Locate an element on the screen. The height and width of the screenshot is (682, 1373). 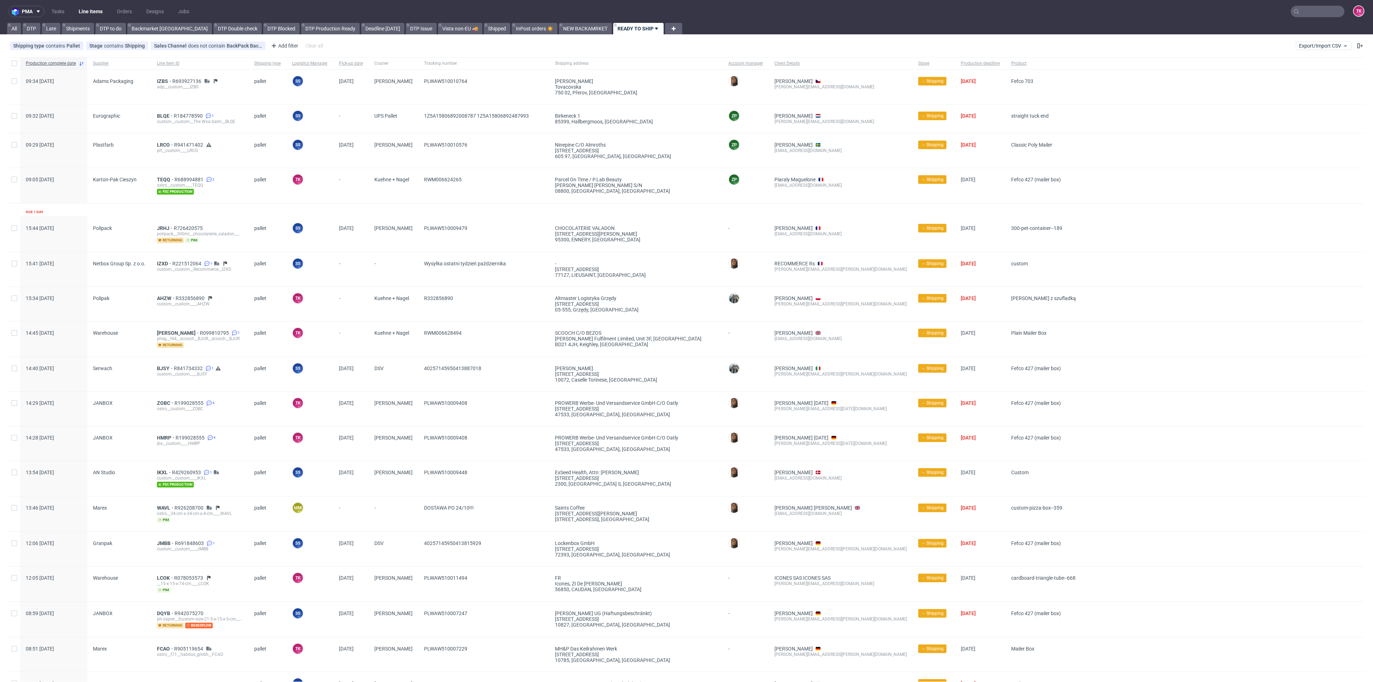
a: DTP Issue is located at coordinates (421, 29).